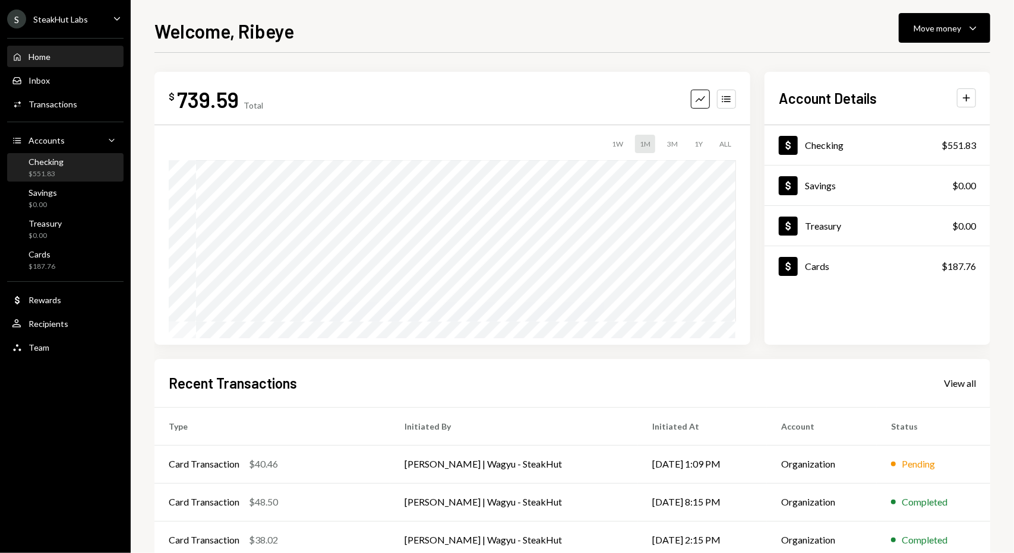  What do you see at coordinates (944, 28) in the screenshot?
I see `button: Move money` at bounding box center [944, 28].